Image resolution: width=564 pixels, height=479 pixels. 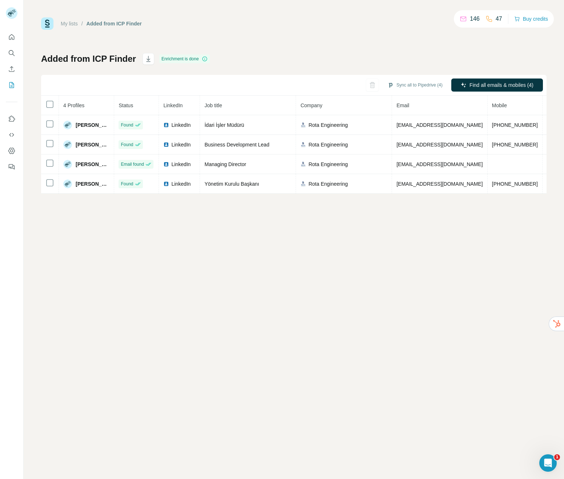 I want to click on button: Search, so click(x=12, y=53).